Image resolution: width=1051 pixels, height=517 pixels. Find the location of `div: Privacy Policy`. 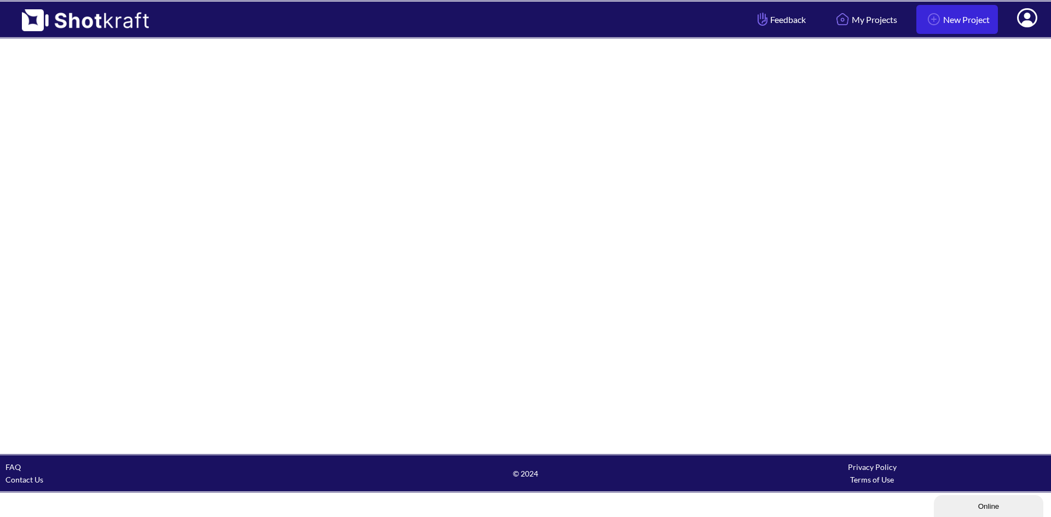

div: Privacy Policy is located at coordinates (872, 467).